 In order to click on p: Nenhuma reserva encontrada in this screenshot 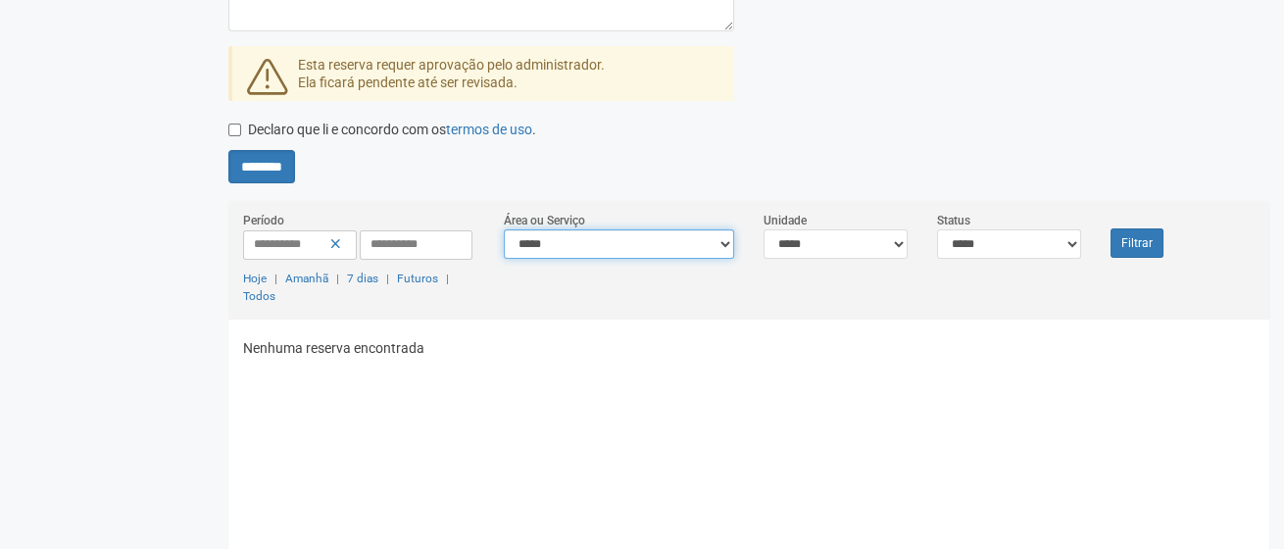, I will do `click(749, 348)`.